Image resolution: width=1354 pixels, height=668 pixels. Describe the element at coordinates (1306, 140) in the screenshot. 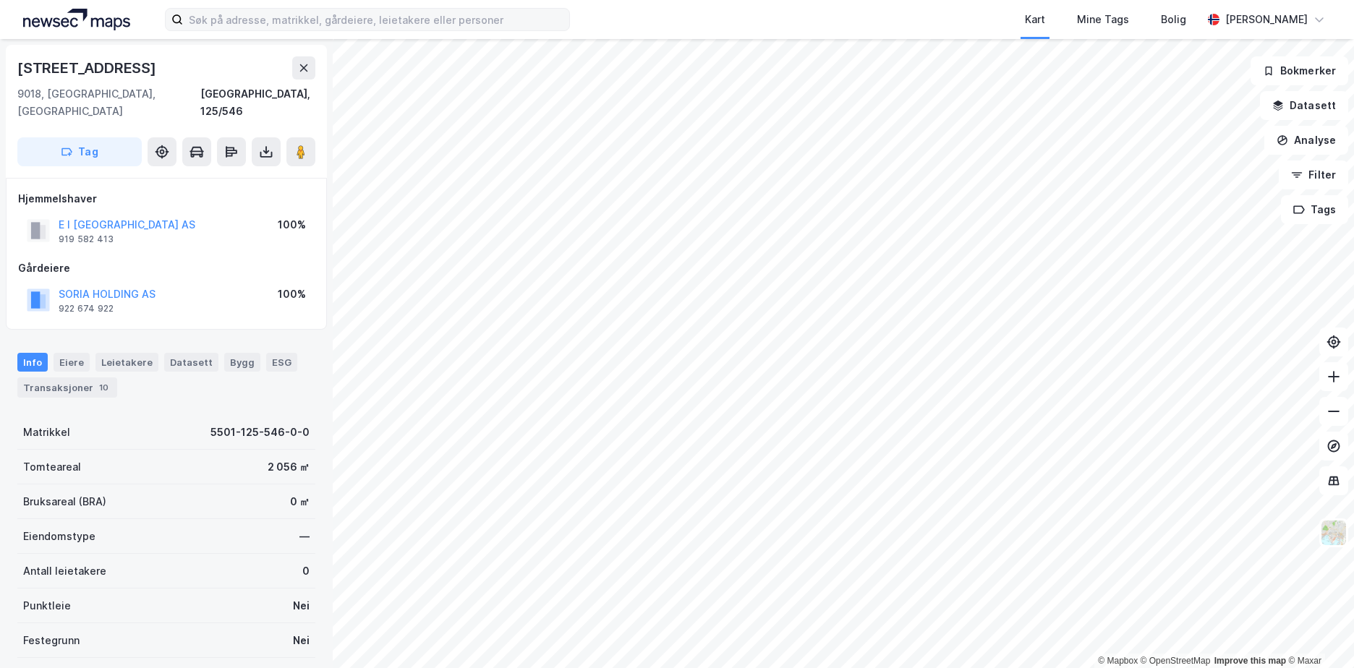

I see `button: Analyse` at that location.